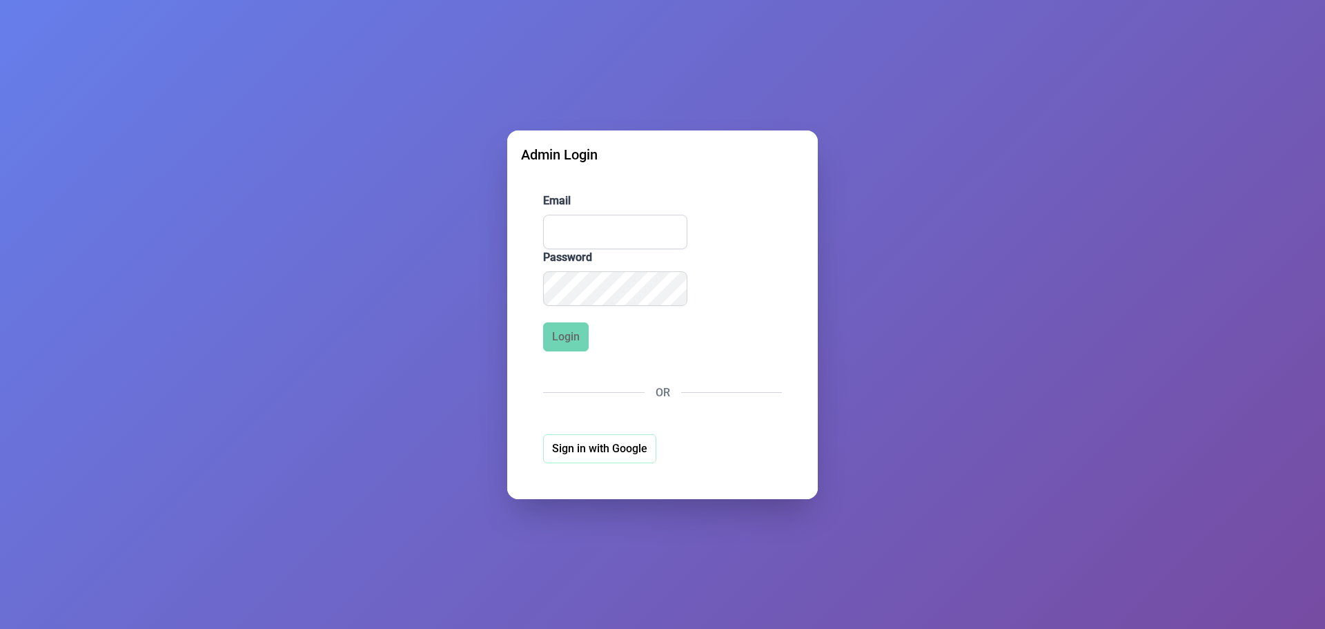 Image resolution: width=1325 pixels, height=629 pixels. I want to click on button: Sign in with Google, so click(600, 449).